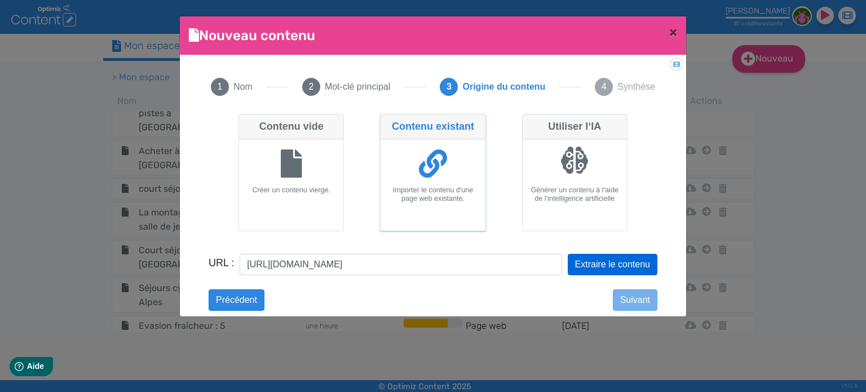  What do you see at coordinates (252, 36) in the screenshot?
I see `h4: Nouveau contenu` at bounding box center [252, 36].